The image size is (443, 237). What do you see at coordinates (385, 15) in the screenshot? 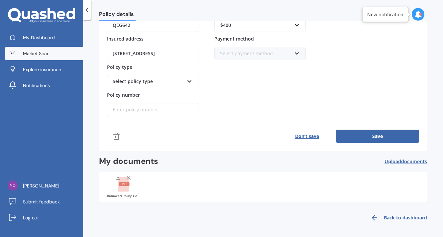
I see `div: New notification` at bounding box center [385, 15].